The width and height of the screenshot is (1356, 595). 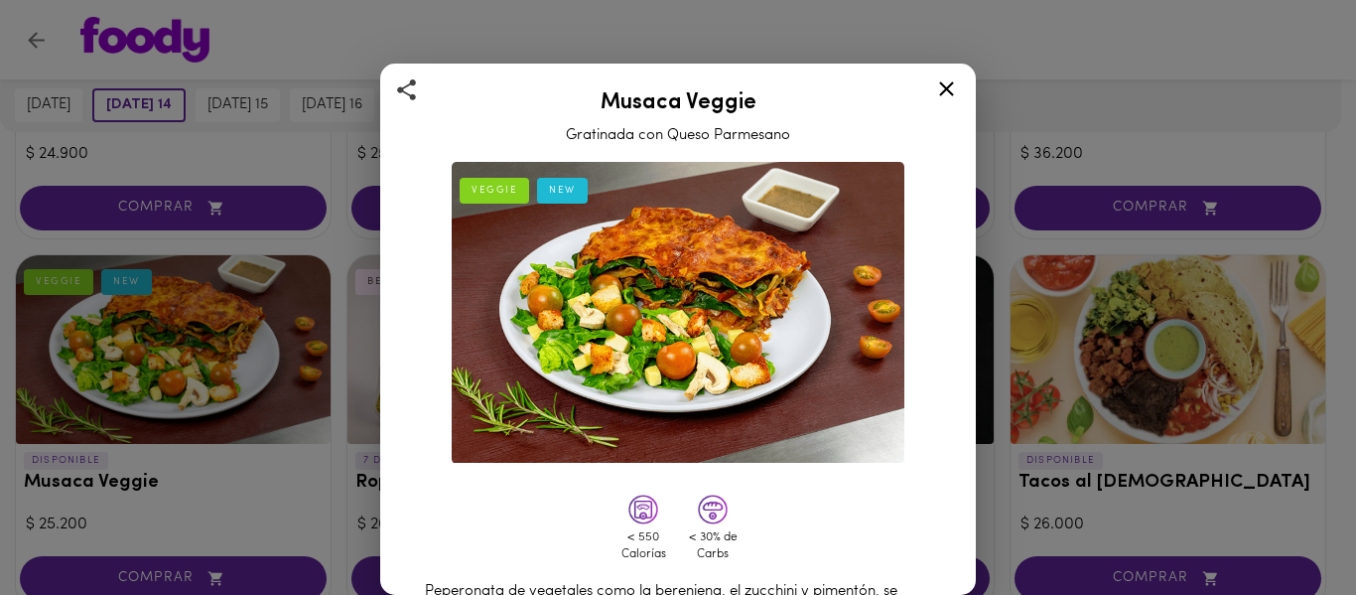 I want to click on div: NEW, so click(x=562, y=191).